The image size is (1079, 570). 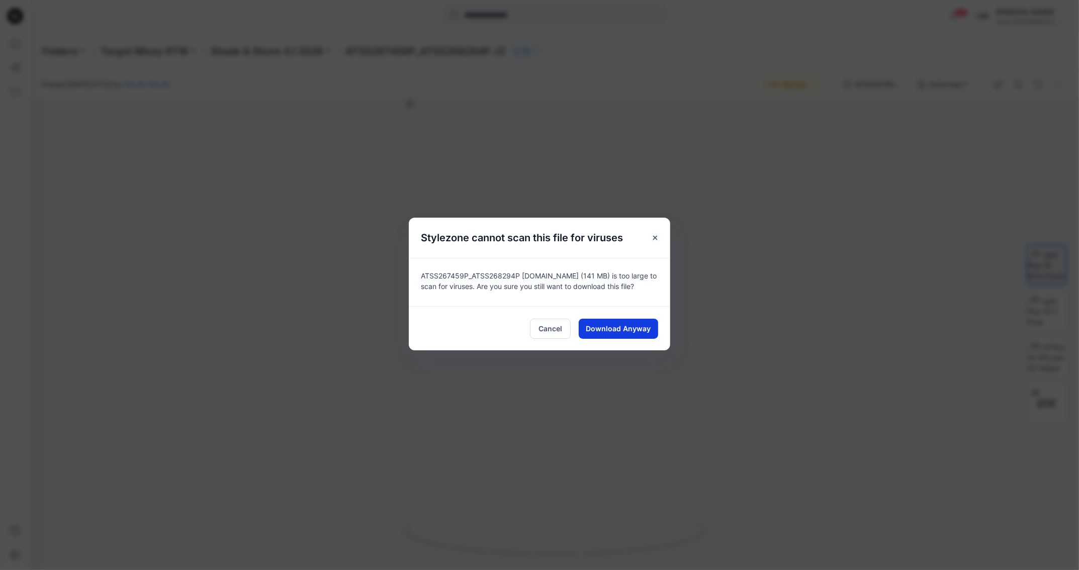 What do you see at coordinates (522, 238) in the screenshot?
I see `h5: Stylezone cannot scan this file for viruses` at bounding box center [522, 238].